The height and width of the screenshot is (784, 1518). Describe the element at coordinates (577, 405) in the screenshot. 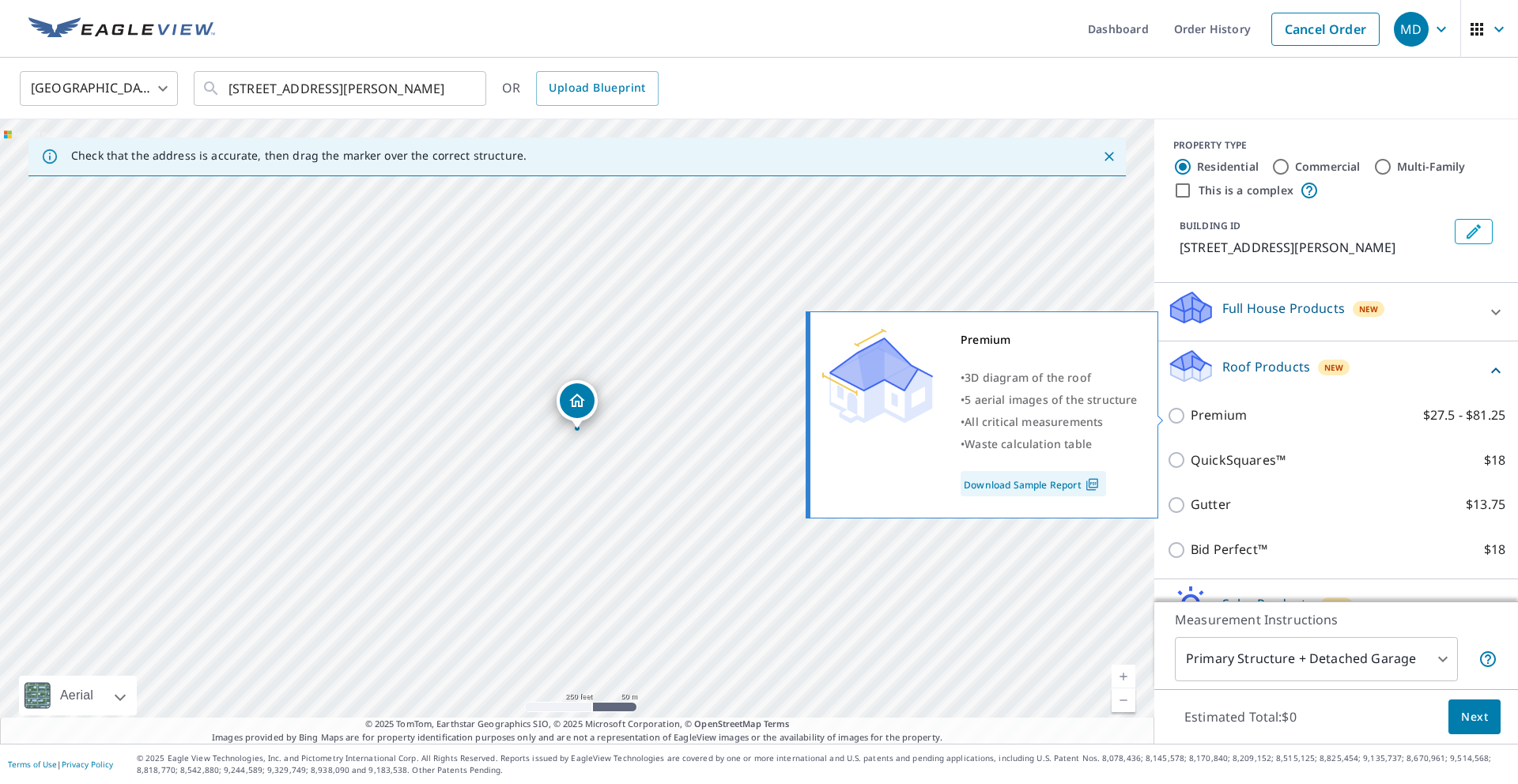

I see `div: Dropped pin, building 1, Residential property, 212 Glen Ave Glen Rock, NJ 07452` at that location.